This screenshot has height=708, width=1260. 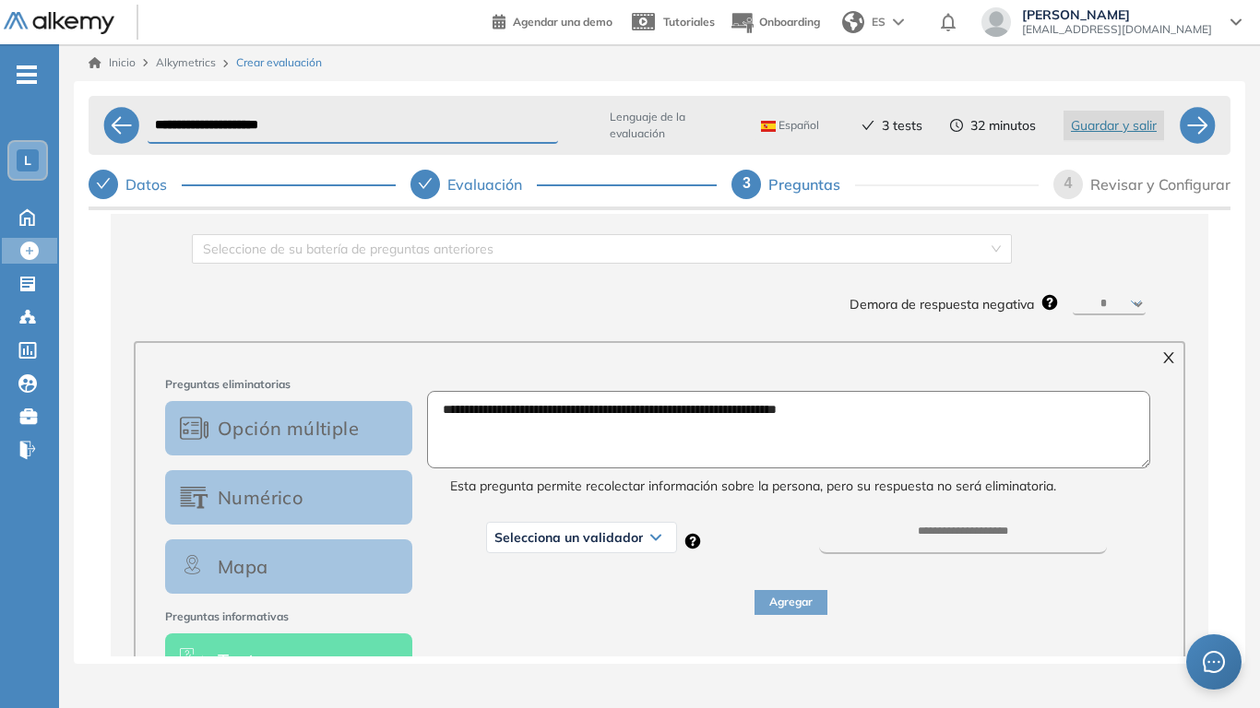 What do you see at coordinates (790, 602) in the screenshot?
I see `button: Agregar` at bounding box center [790, 602].